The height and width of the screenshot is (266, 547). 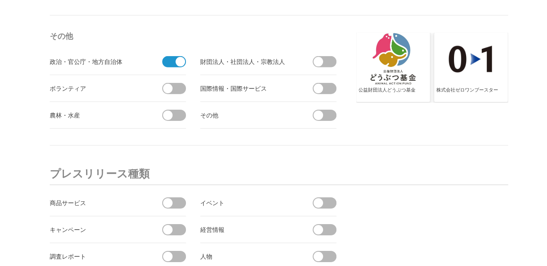 What do you see at coordinates (249, 203) in the screenshot?
I see `div: イベント` at bounding box center [249, 203].